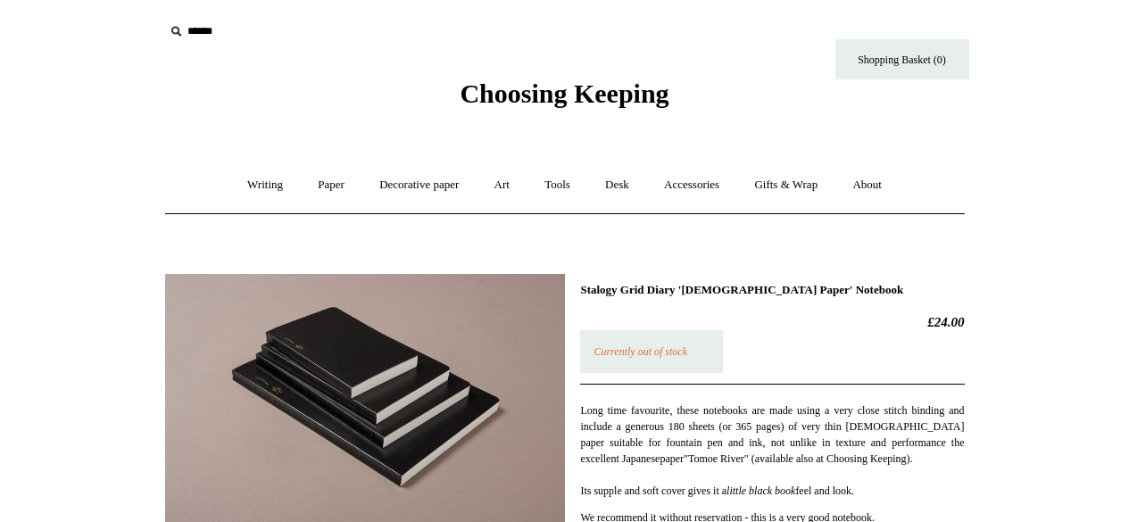 The image size is (1129, 522). What do you see at coordinates (903, 59) in the screenshot?
I see `a: Shopping Basket (0)` at bounding box center [903, 59].